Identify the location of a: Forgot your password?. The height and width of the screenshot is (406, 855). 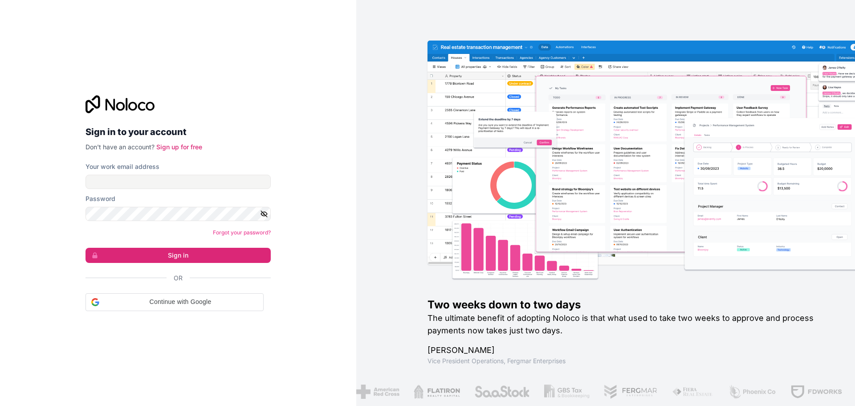
(242, 232).